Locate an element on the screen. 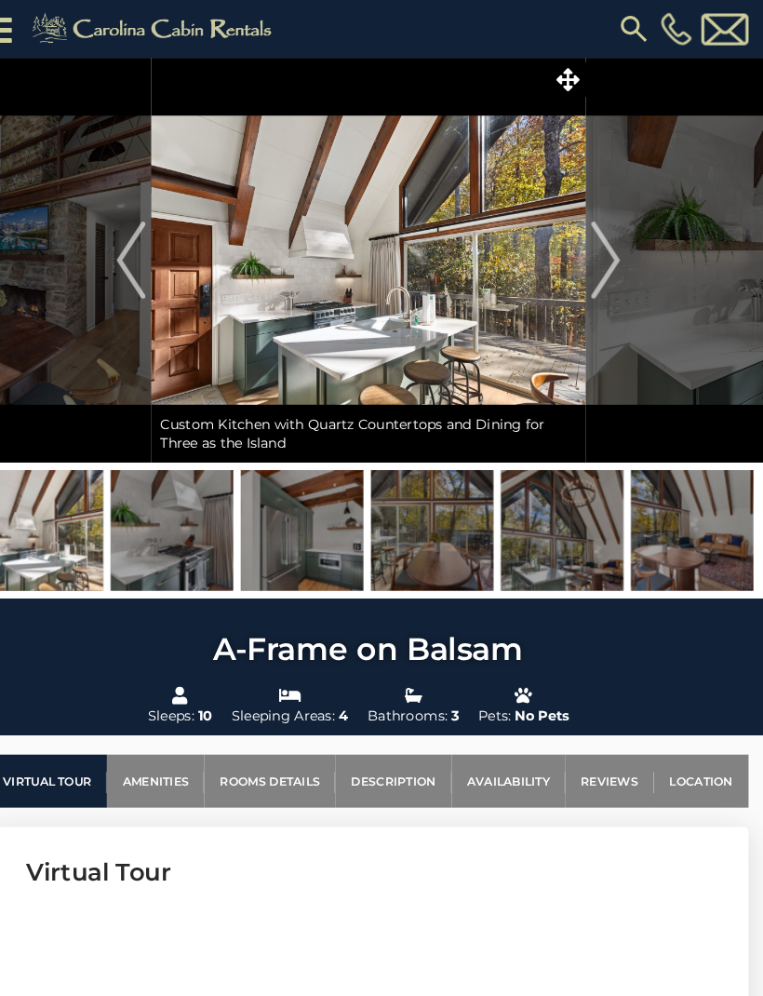  img: 165324792 is located at coordinates (568, 512).